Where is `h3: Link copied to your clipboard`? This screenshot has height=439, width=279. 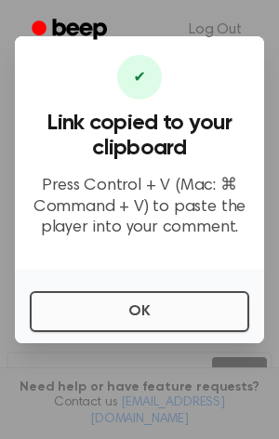
h3: Link copied to your clipboard is located at coordinates (140, 136).